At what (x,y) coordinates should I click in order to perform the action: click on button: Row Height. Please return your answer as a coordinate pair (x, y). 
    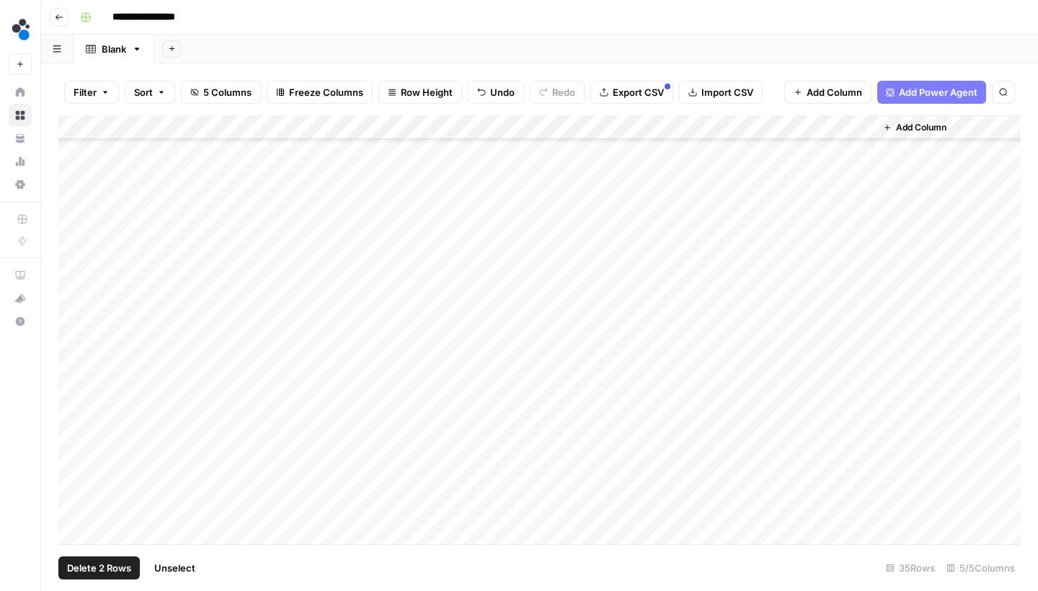
    Looking at the image, I should click on (420, 92).